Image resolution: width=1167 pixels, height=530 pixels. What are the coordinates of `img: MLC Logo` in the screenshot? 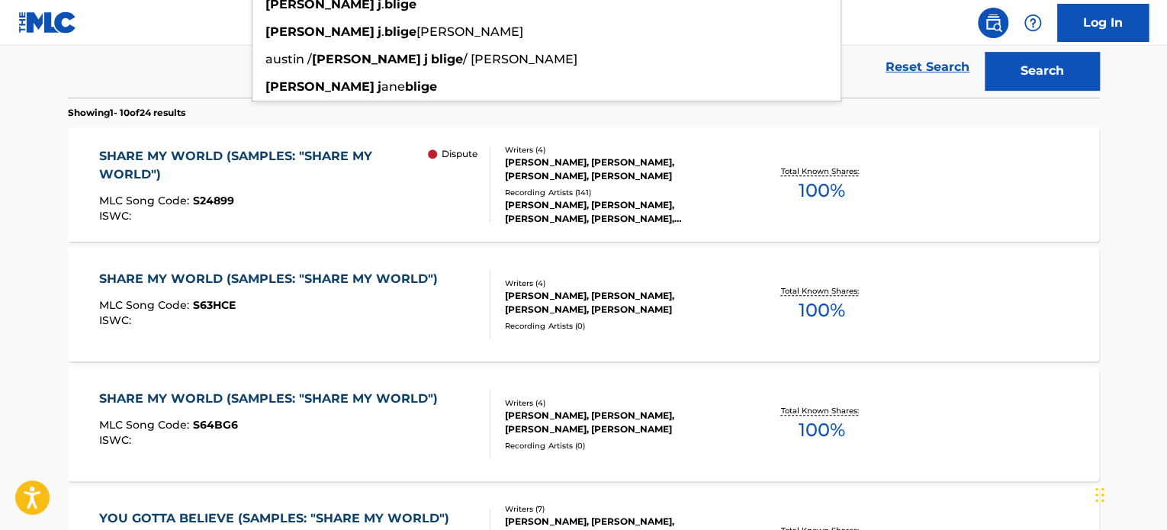 It's located at (47, 22).